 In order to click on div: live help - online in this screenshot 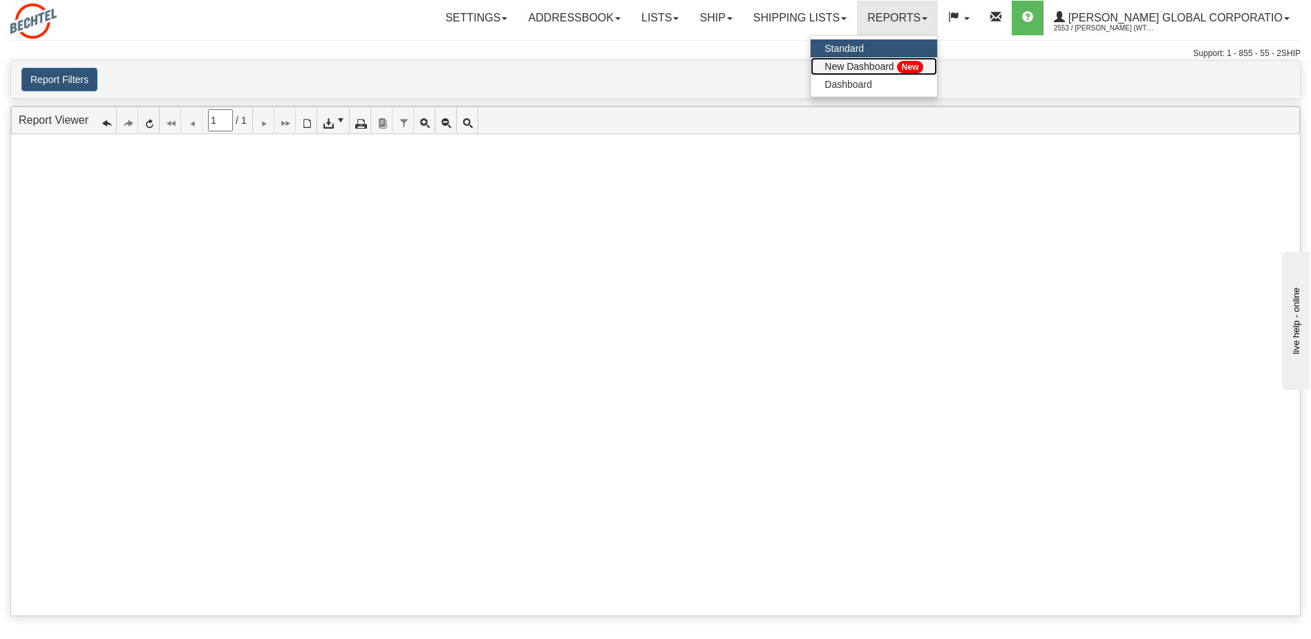, I will do `click(69, 17)`.